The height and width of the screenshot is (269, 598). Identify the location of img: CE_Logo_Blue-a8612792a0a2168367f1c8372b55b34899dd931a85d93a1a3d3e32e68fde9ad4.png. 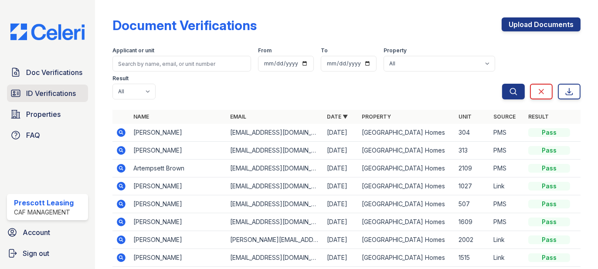
(47, 32).